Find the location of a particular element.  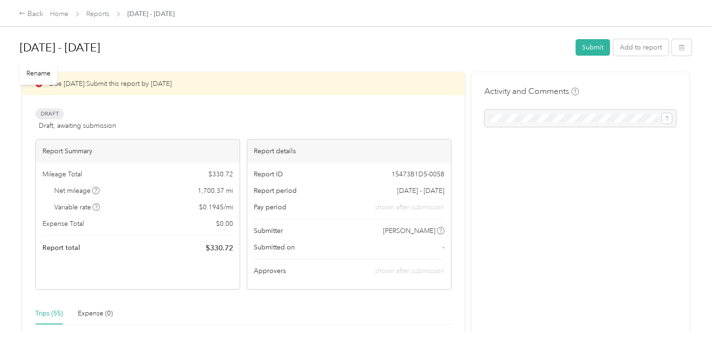

span: $ 0.00 is located at coordinates (224, 223).